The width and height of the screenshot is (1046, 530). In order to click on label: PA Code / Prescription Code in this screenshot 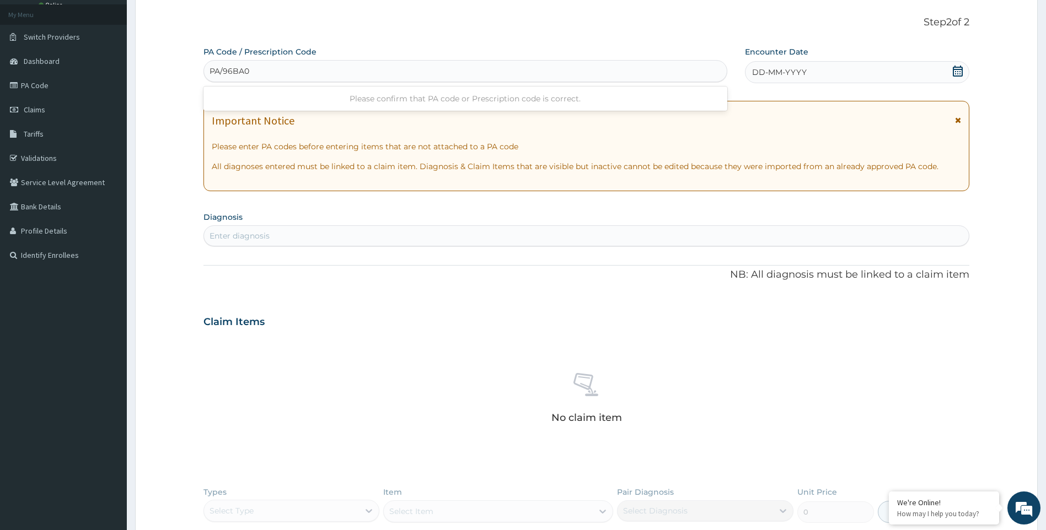, I will do `click(260, 52)`.